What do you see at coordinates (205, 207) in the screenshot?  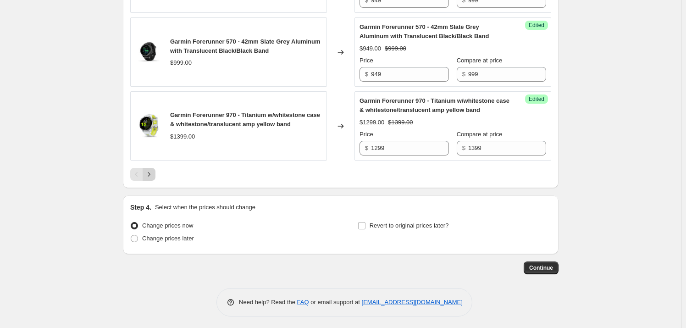 I see `p: Select when the prices should change` at bounding box center [205, 207].